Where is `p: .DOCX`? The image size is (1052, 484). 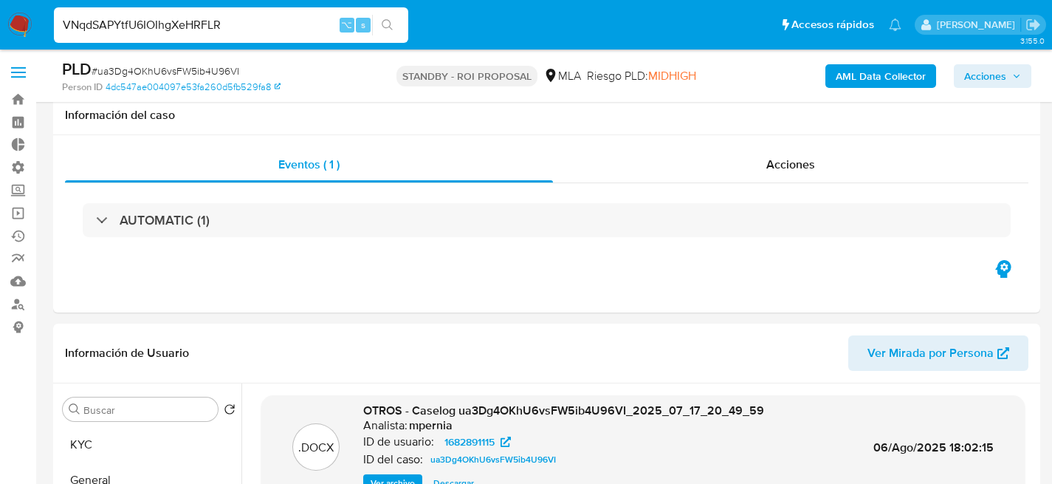 p: .DOCX is located at coordinates (316, 447).